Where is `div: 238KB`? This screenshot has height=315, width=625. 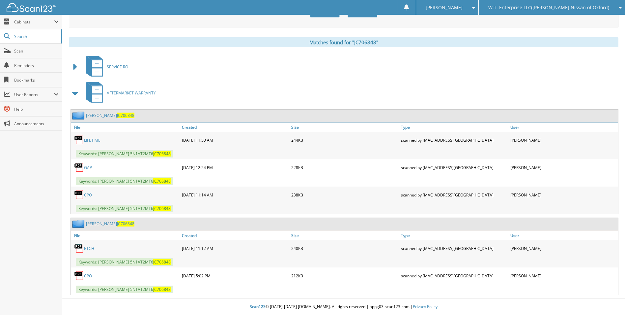
div: 238KB is located at coordinates (345, 195).